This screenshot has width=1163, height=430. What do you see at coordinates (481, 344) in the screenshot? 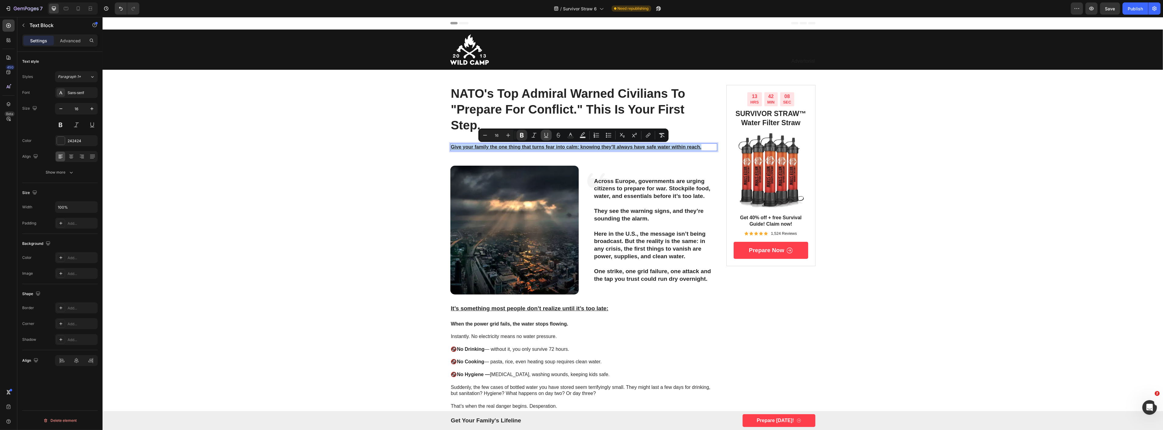
I see `p: 🚱 — pasta, rice, even heating soup requires clean water.` at bounding box center [481, 344].